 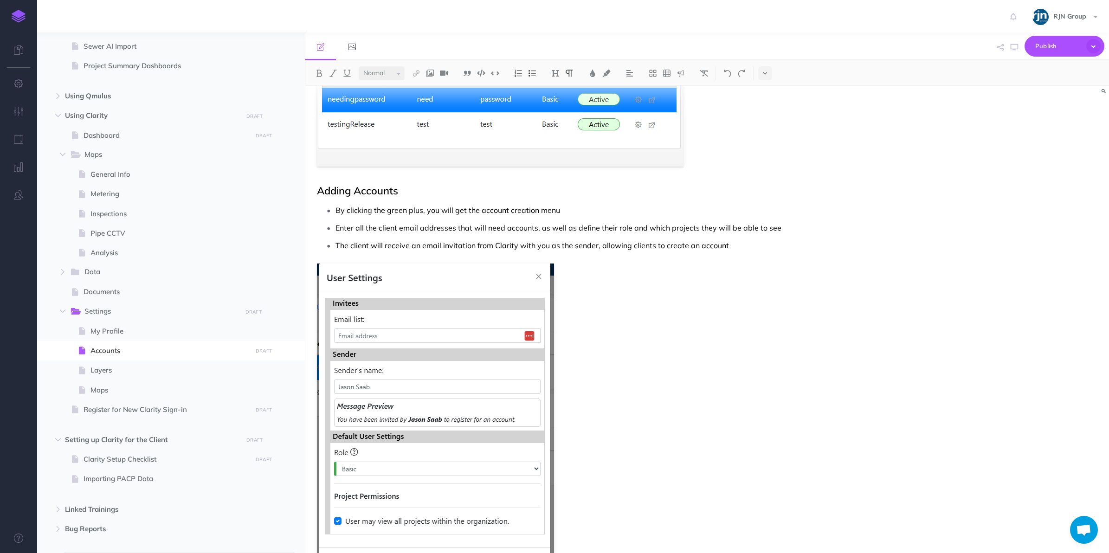 What do you see at coordinates (1059, 46) in the screenshot?
I see `span: Publish` at bounding box center [1059, 46].